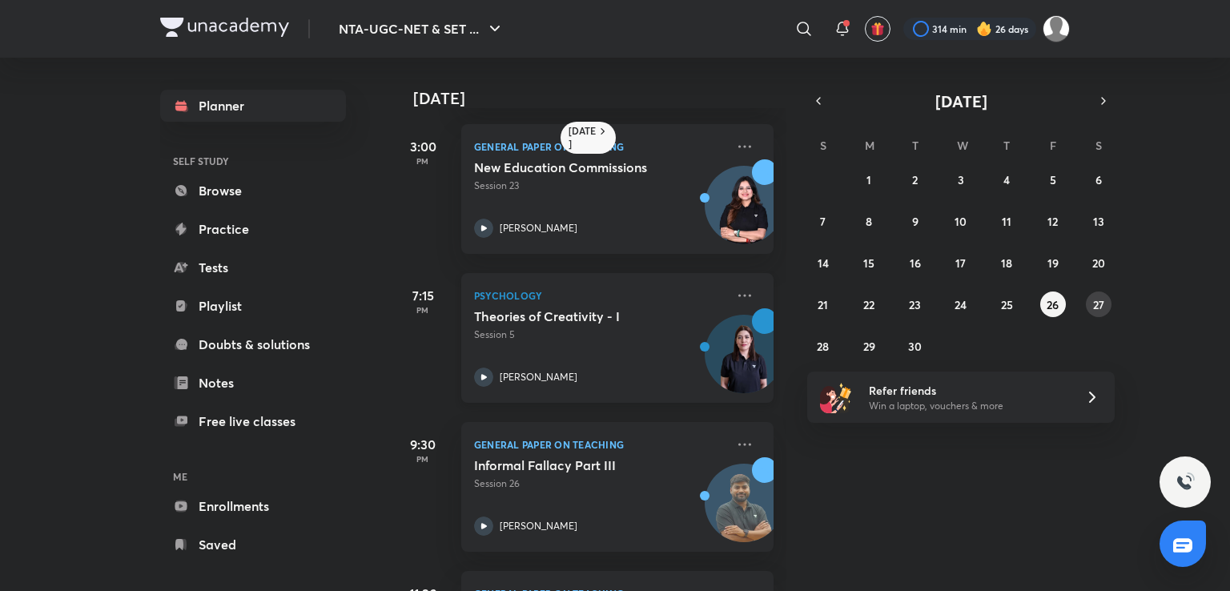 This screenshot has height=591, width=1230. Describe the element at coordinates (253, 306) in the screenshot. I see `a: Playlist` at that location.